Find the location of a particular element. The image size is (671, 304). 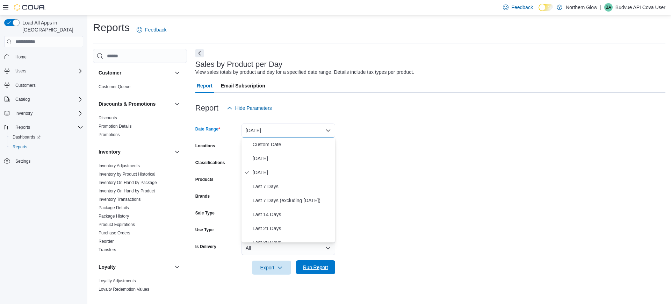

a: Inventory On Hand by Package is located at coordinates (127, 182).